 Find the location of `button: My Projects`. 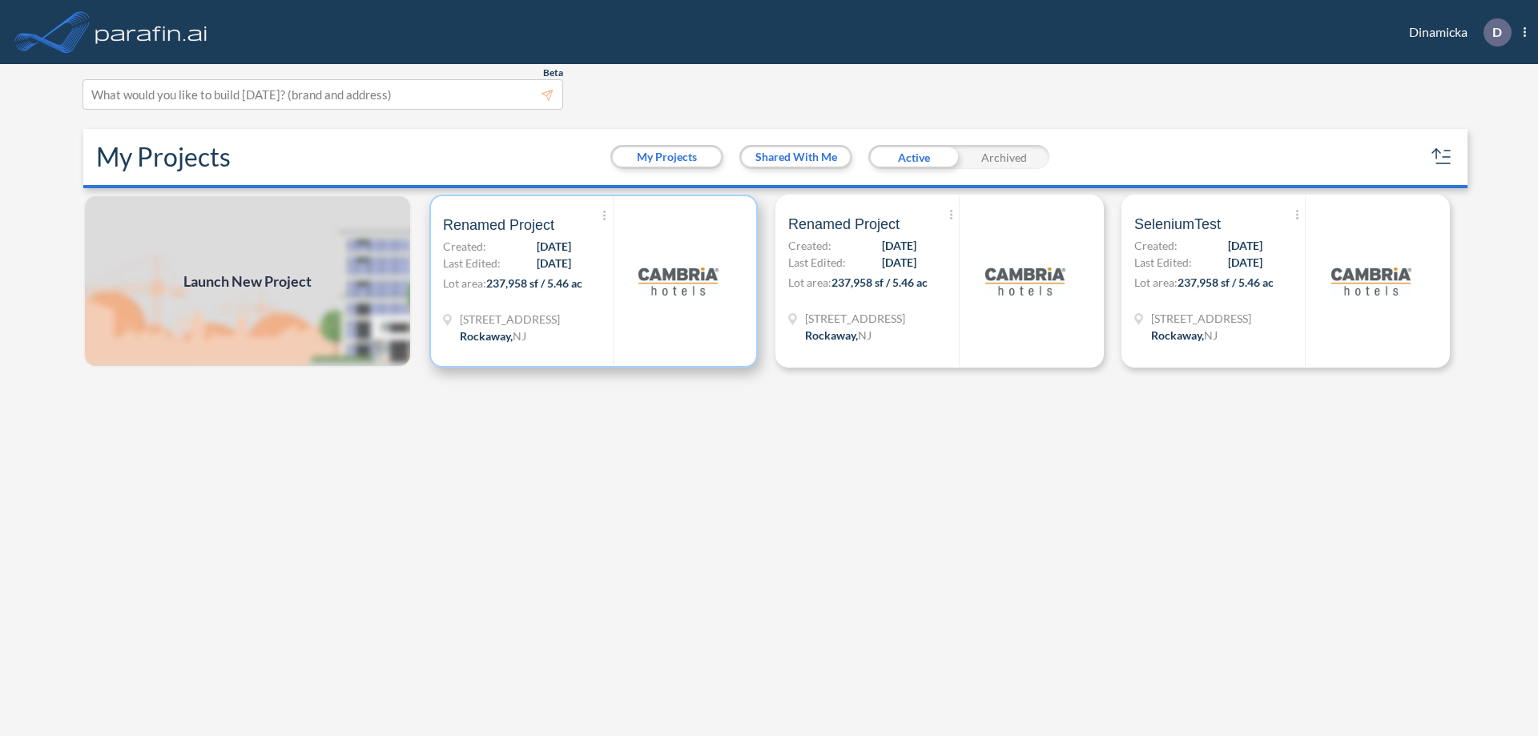

button: My Projects is located at coordinates (666, 157).